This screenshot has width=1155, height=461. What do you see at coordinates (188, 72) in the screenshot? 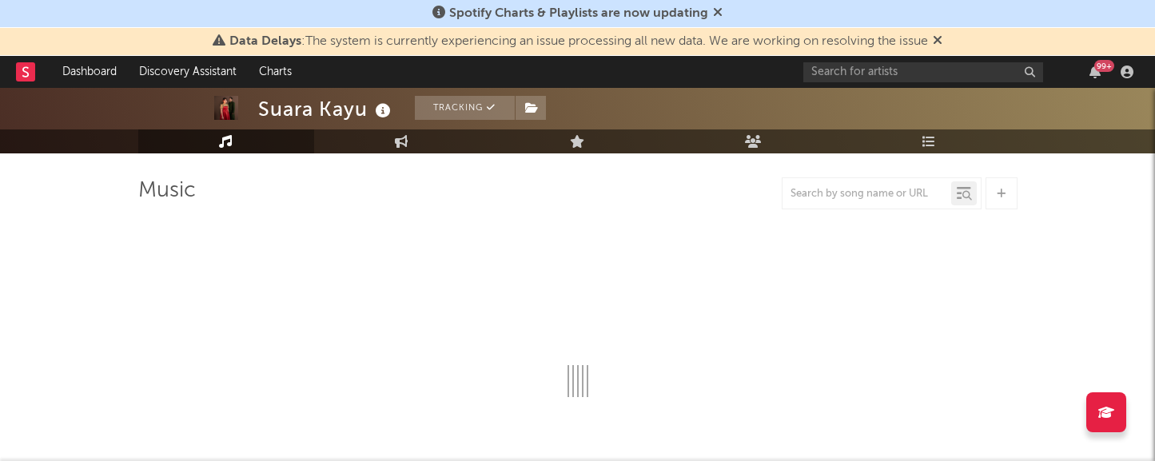
I see `a: Discovery Assistant` at bounding box center [188, 72].